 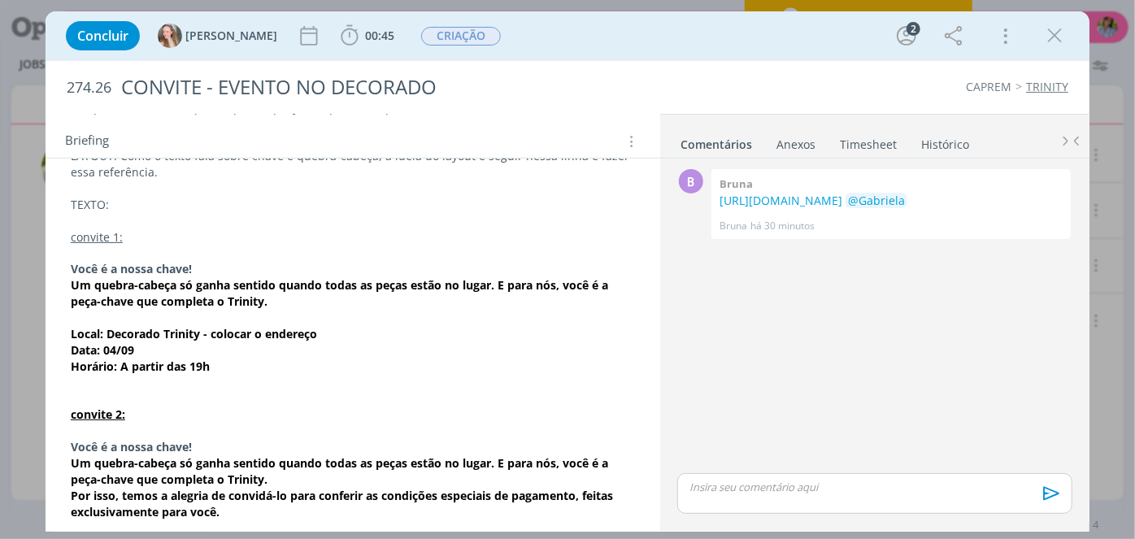 I want to click on button: Concluir, so click(x=102, y=36).